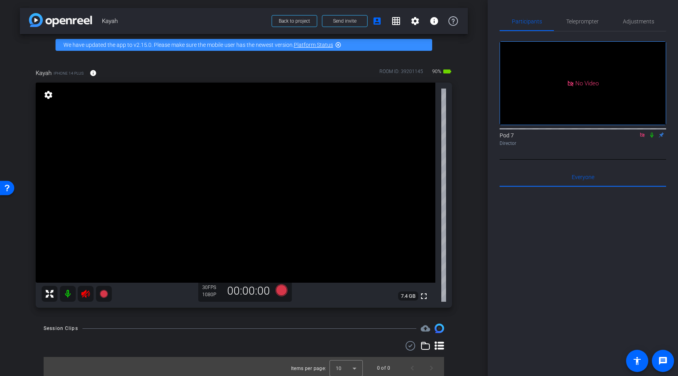 The width and height of the screenshot is (678, 376). I want to click on mat-icon: accessibility, so click(637, 361).